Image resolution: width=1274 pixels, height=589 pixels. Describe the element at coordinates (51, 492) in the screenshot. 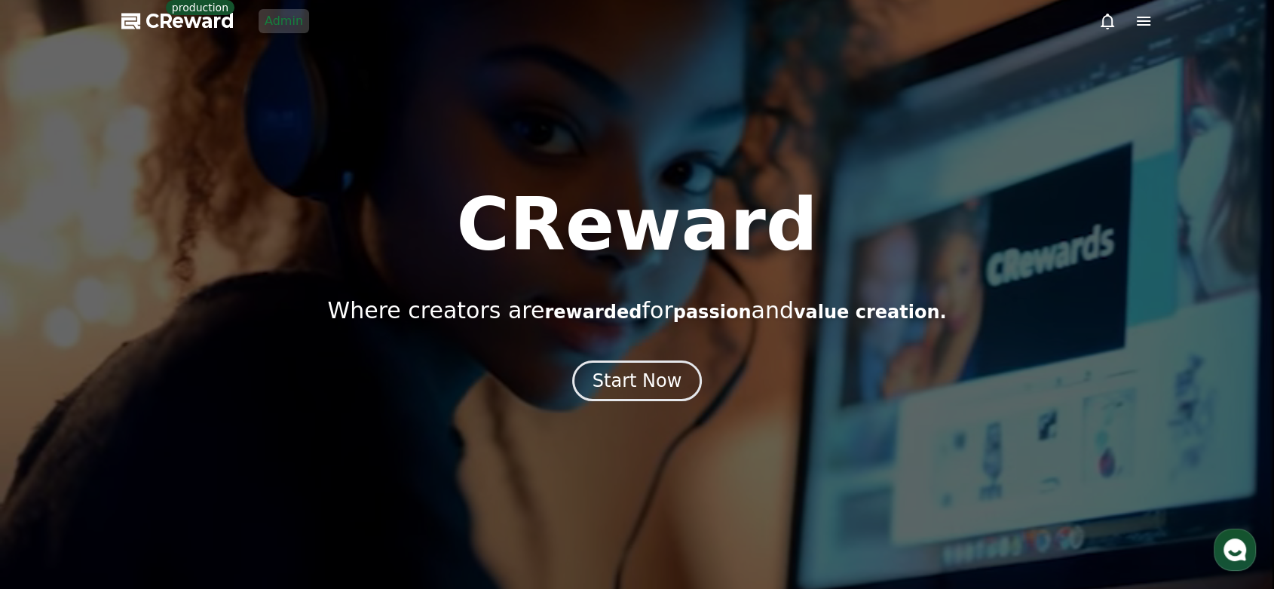

I see `span: Home` at that location.